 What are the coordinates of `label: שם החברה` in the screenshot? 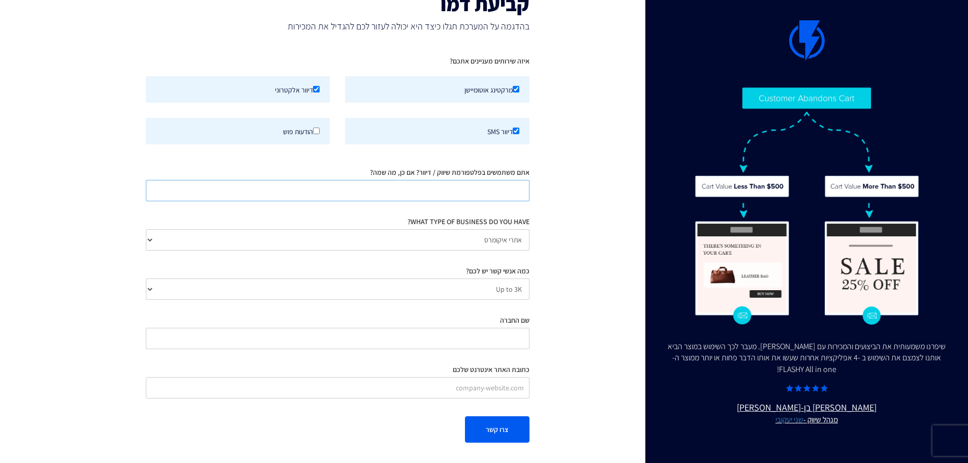 It's located at (515, 320).